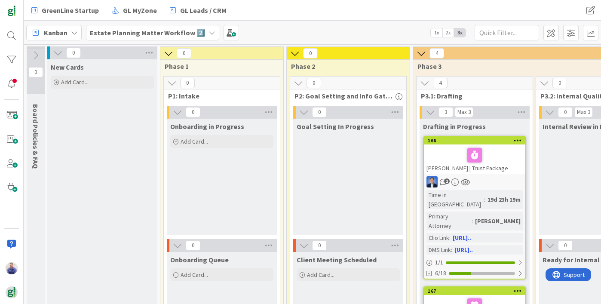  What do you see at coordinates (345, 96) in the screenshot?
I see `span: P2: Goal Setting and Info Gathering` at bounding box center [345, 96].